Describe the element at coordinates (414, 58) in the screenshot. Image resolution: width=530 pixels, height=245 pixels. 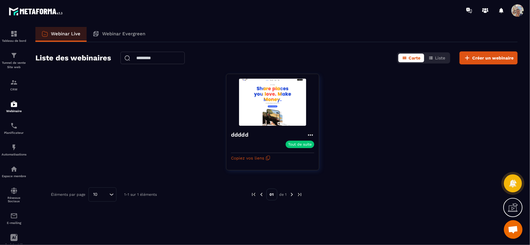
I see `span: Carte` at that location.